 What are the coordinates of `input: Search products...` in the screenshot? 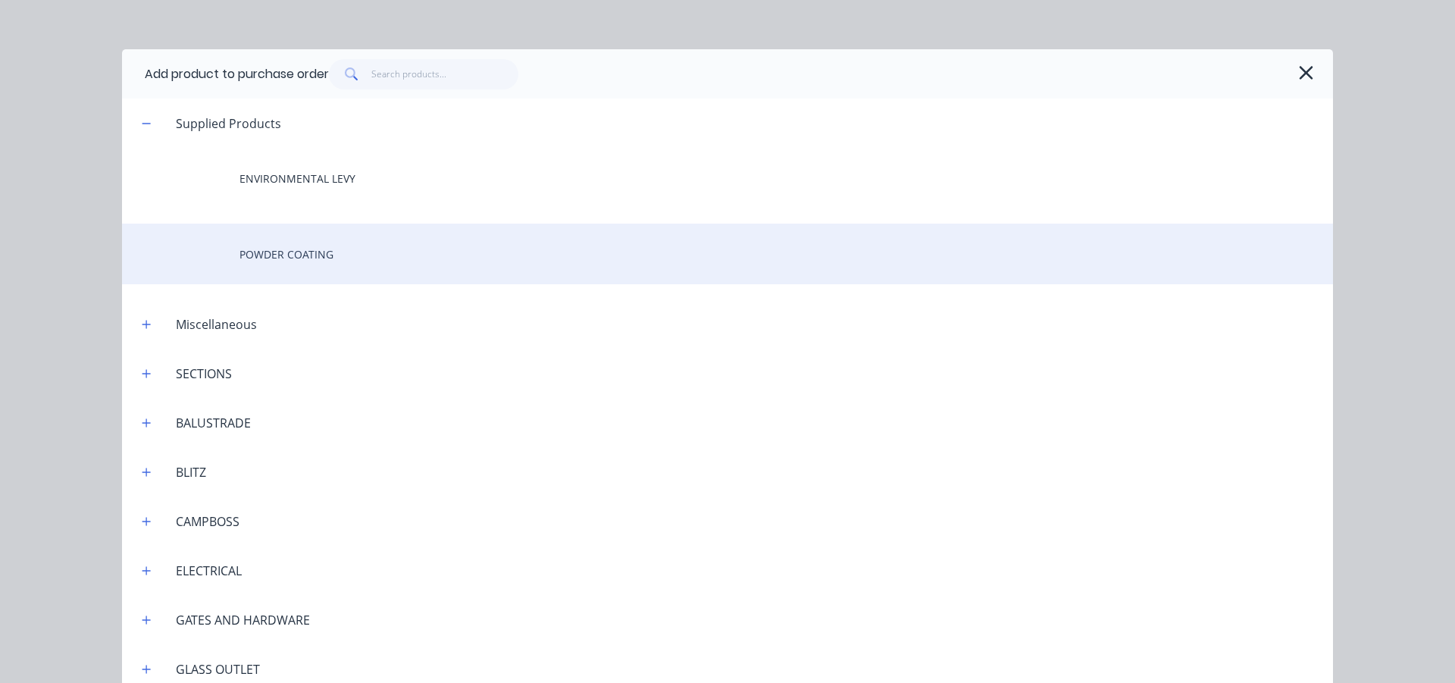 It's located at (445, 74).